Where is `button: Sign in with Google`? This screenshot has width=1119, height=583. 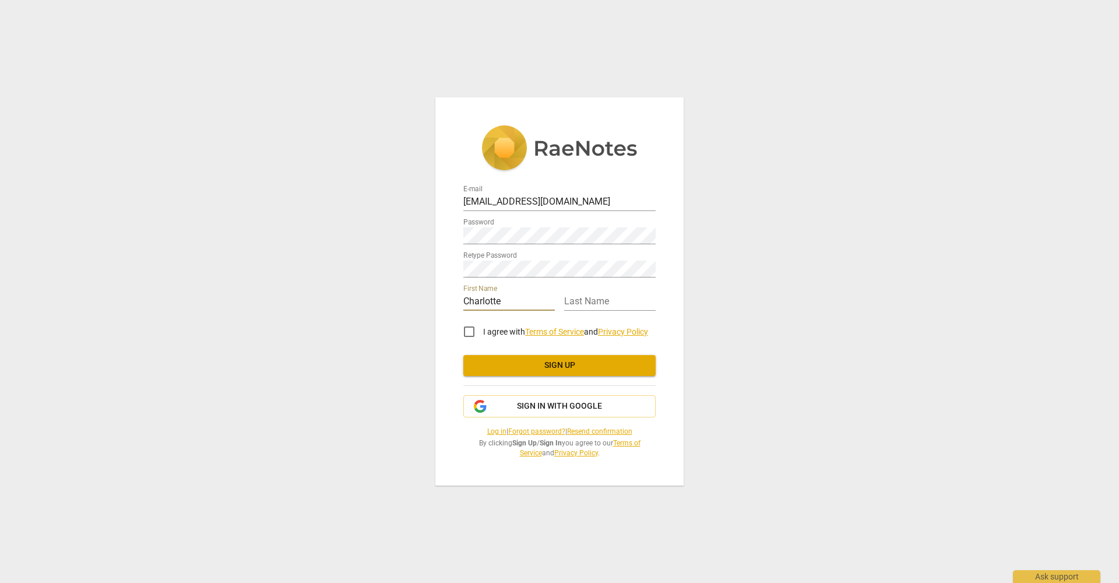
button: Sign in with Google is located at coordinates (560, 406).